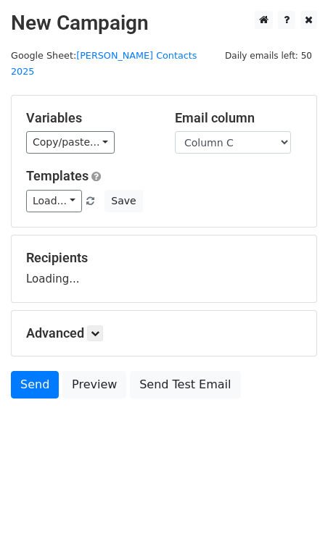 The width and height of the screenshot is (328, 555). Describe the element at coordinates (94, 385) in the screenshot. I see `a: Preview` at that location.